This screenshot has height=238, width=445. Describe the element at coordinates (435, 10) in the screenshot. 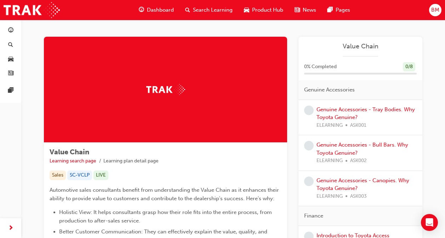

I see `span: BM` at that location.